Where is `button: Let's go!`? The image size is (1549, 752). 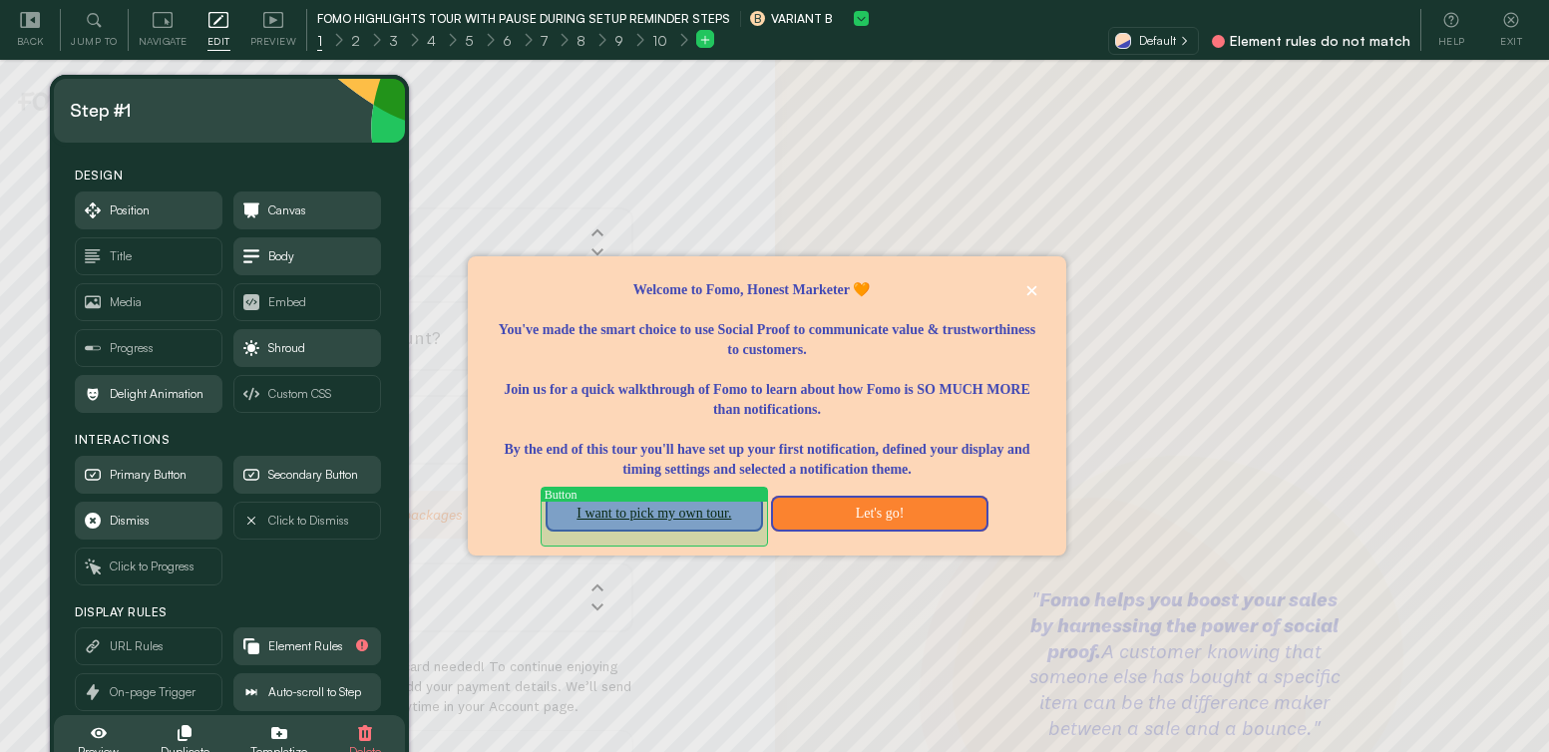
button: Let's go! is located at coordinates (880, 514).